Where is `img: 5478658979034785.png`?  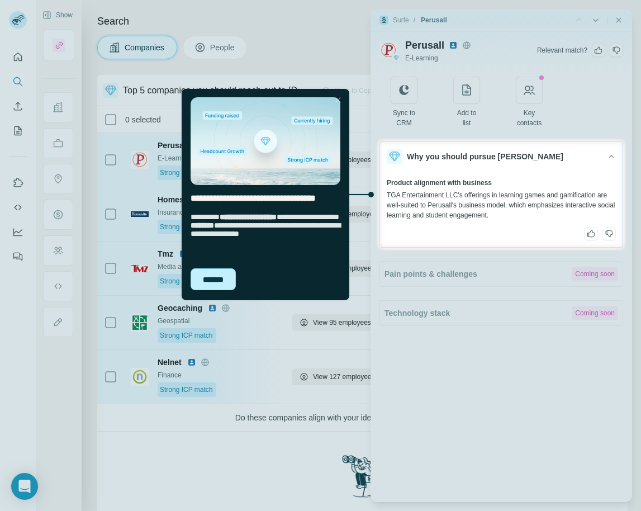 img: 5478658979034785.png is located at coordinates (86, 54).